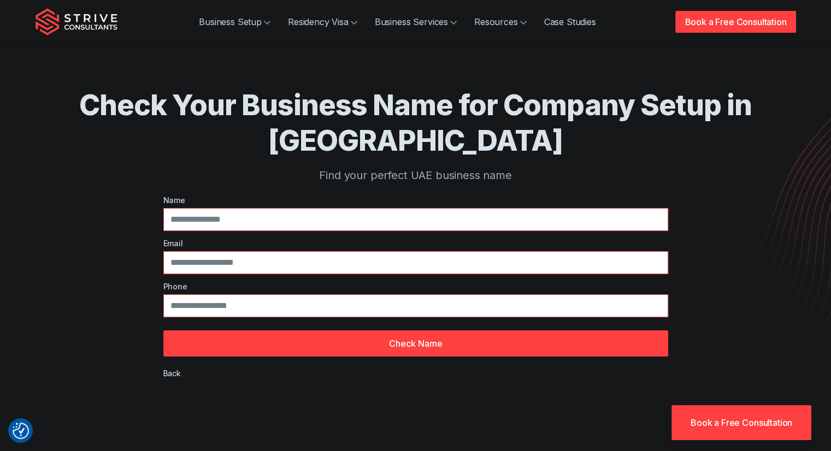  What do you see at coordinates (21, 431) in the screenshot?
I see `img: Revisit consent button` at bounding box center [21, 431].